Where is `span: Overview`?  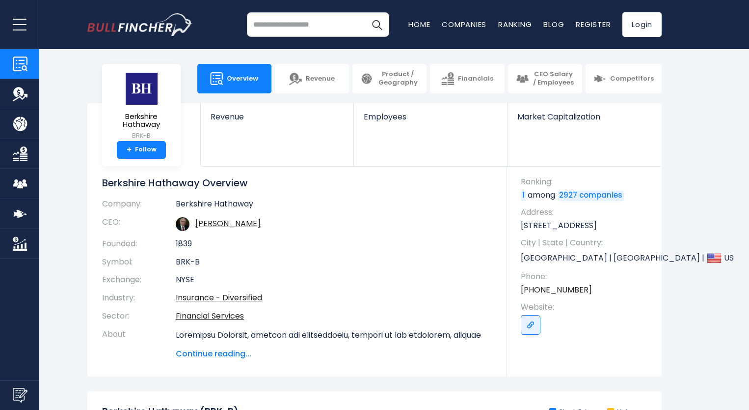
span: Overview is located at coordinates (243, 79).